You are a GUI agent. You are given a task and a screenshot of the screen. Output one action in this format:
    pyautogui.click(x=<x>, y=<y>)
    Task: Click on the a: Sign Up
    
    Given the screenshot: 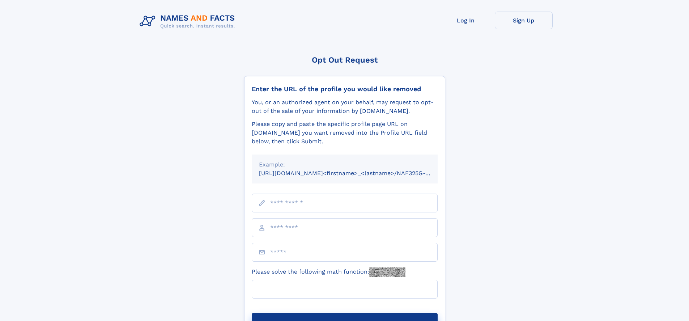 What is the action you would take?
    pyautogui.click(x=524, y=20)
    